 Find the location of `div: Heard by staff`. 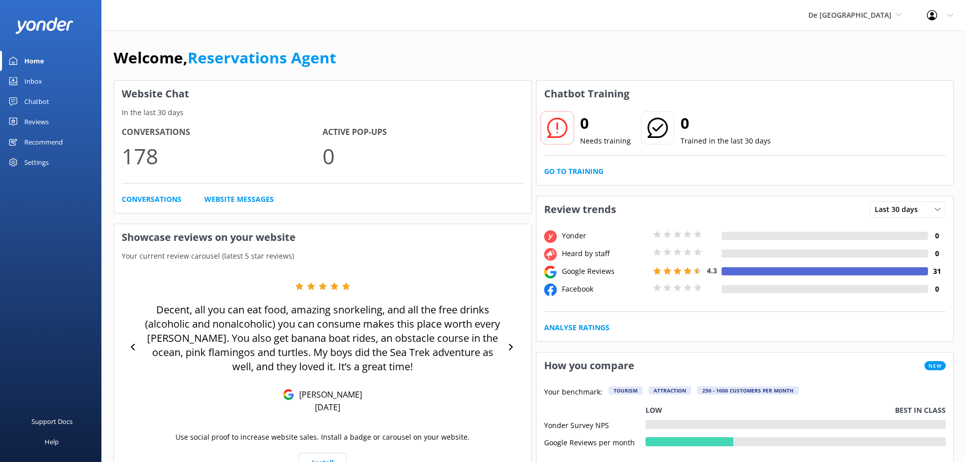

div: Heard by staff is located at coordinates (605, 254).